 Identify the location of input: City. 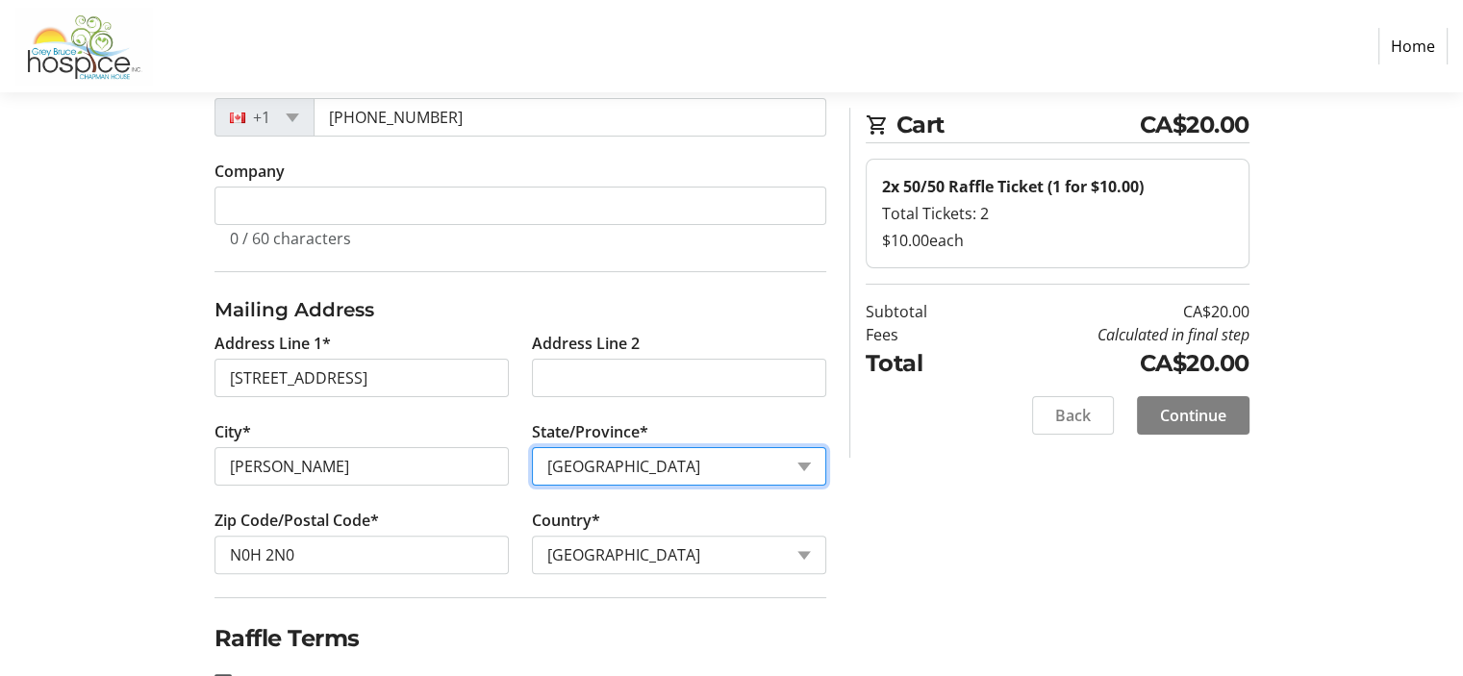
(362, 466).